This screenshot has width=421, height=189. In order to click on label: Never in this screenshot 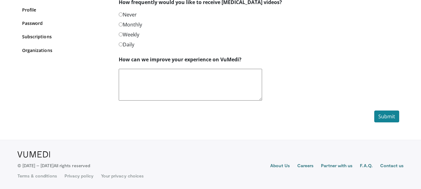, I will do `click(128, 15)`.